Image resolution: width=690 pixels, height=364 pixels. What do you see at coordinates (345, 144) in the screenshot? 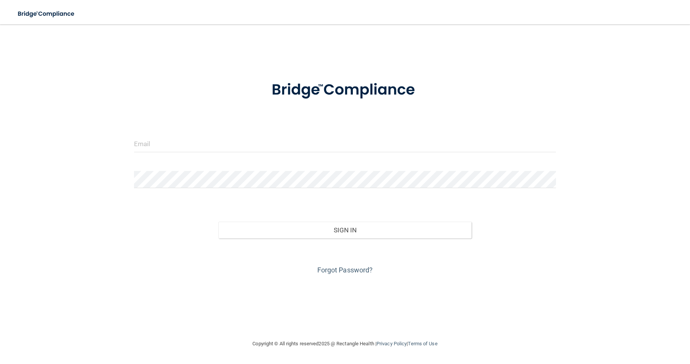
I see `input: Email` at bounding box center [345, 144].